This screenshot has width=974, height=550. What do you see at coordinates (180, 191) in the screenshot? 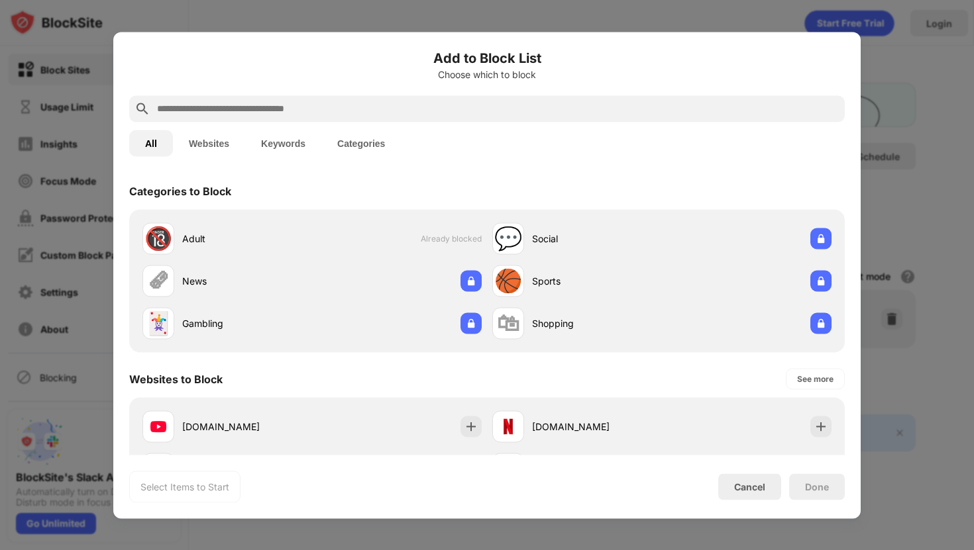
I see `div: Categories to Block` at bounding box center [180, 191].